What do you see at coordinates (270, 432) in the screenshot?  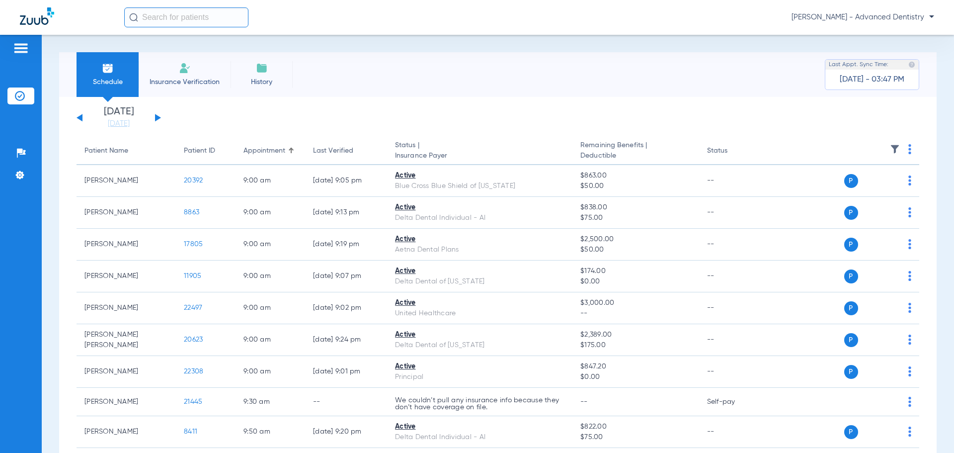 I see `td: 9:50 AM` at bounding box center [270, 432].